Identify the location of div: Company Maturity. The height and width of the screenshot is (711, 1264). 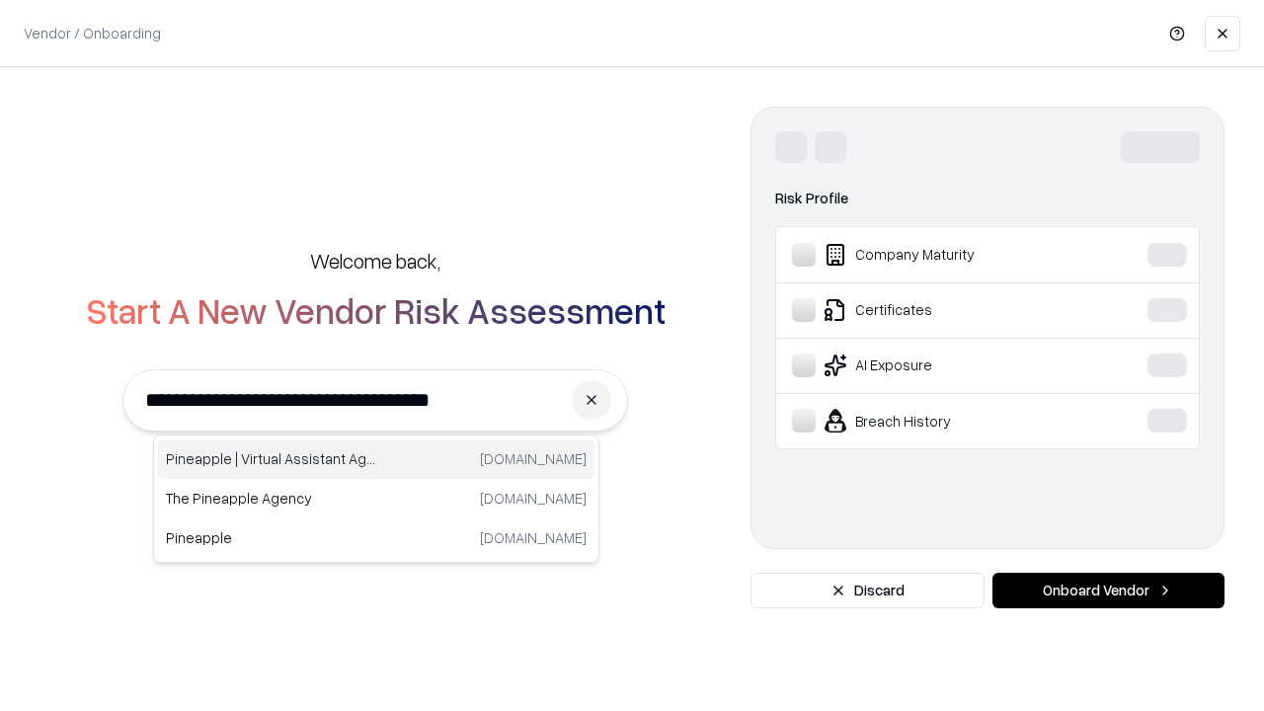
(939, 255).